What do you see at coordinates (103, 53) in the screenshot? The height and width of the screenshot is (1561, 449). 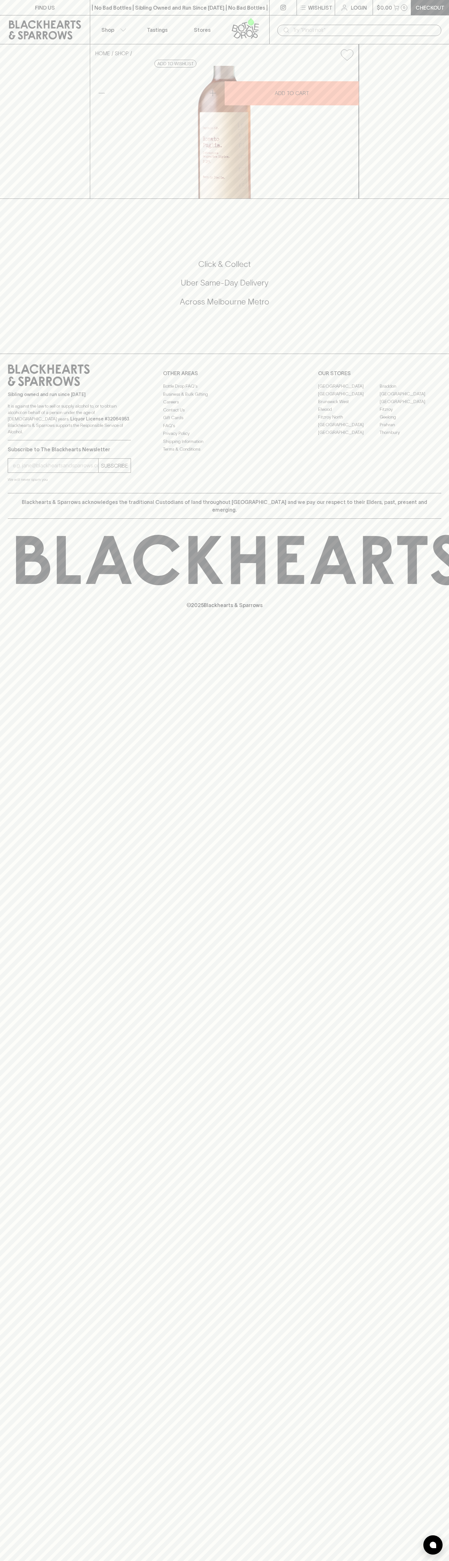 I see `a: HOME` at bounding box center [103, 53].